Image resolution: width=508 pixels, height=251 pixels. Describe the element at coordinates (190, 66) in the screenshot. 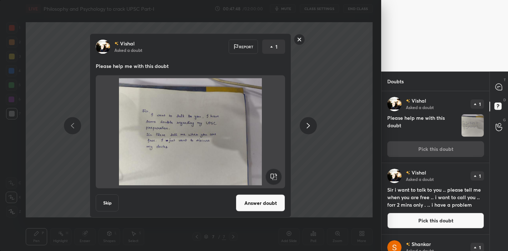

I see `p: Please help me with this doubt` at that location.